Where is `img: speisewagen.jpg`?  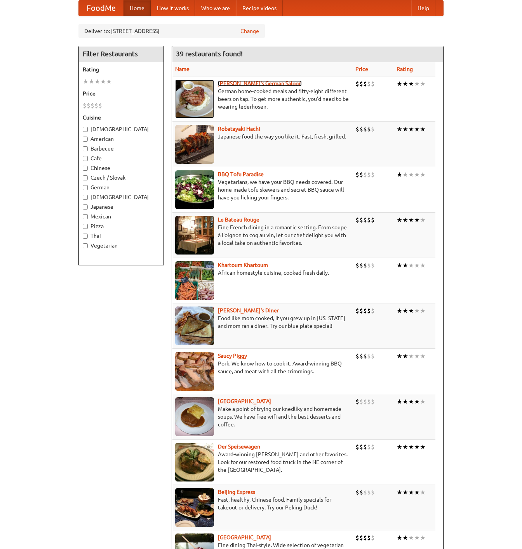 img: speisewagen.jpg is located at coordinates (195, 462).